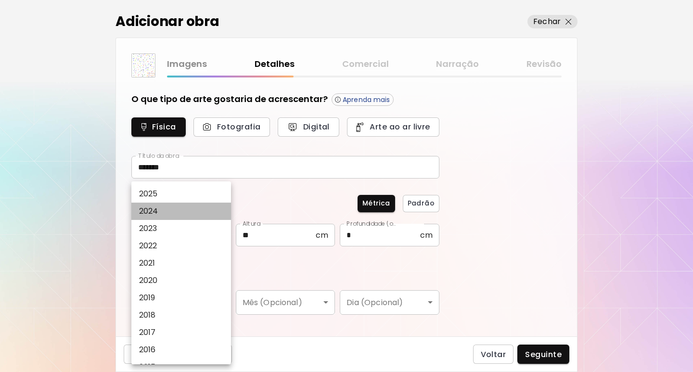  I want to click on p: 2025, so click(148, 194).